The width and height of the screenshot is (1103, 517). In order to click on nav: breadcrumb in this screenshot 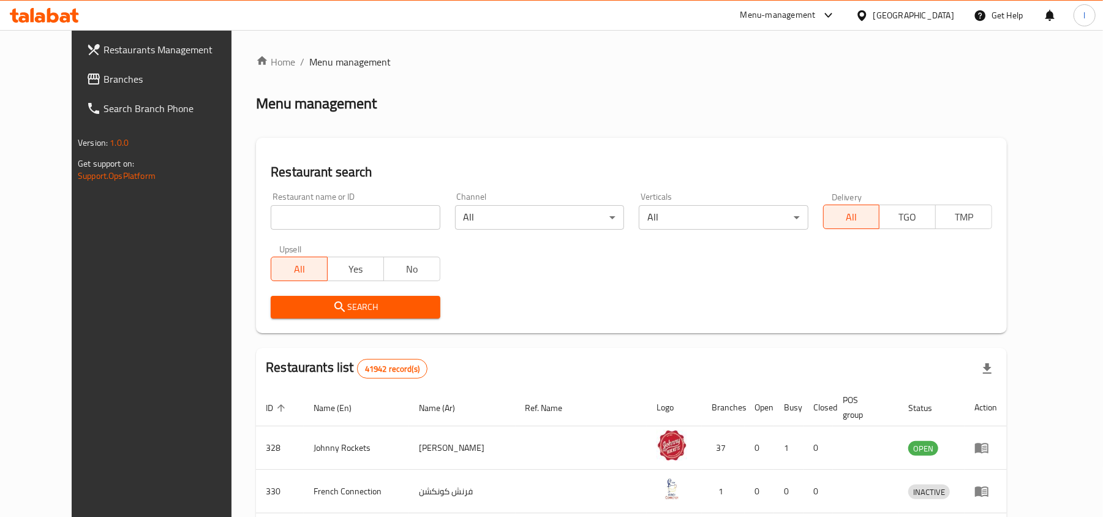, I will do `click(631, 62)`.